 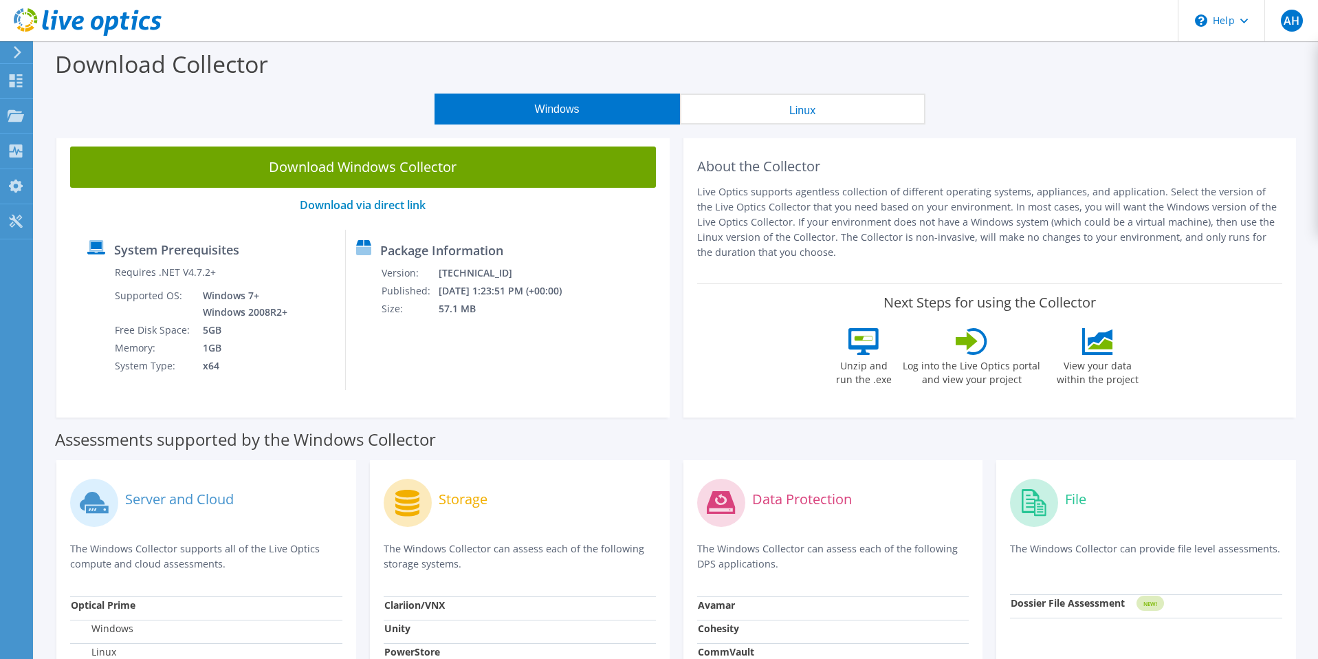 I want to click on td: 5GB, so click(x=241, y=330).